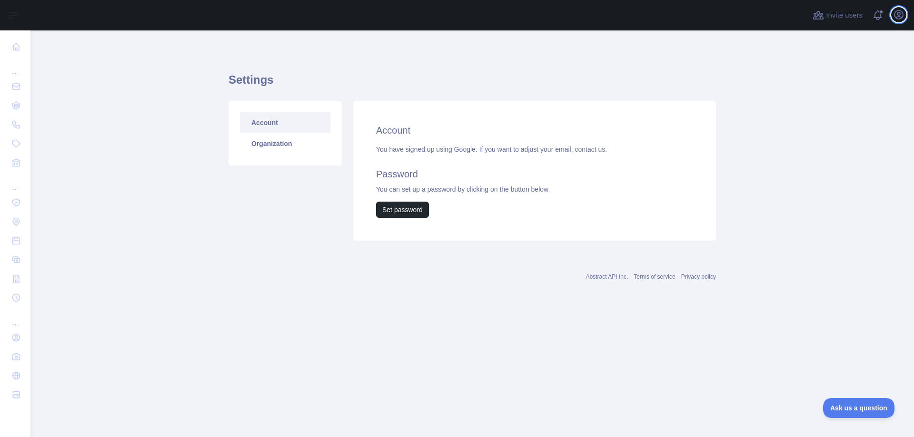 The height and width of the screenshot is (437, 914). Describe the element at coordinates (285, 123) in the screenshot. I see `a: Account` at that location.